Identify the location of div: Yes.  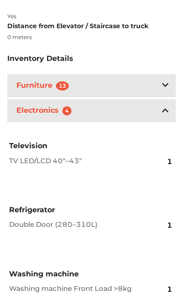
(91, 16).